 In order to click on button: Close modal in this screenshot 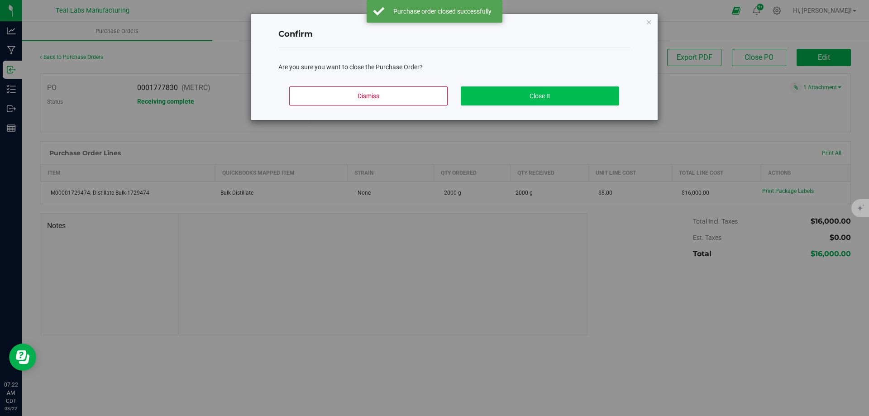, I will do `click(649, 22)`.